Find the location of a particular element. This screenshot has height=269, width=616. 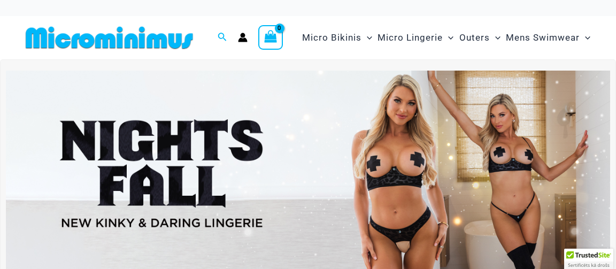

a: Mens SwimwearMenu ToggleMenu Toggle is located at coordinates (548, 37).